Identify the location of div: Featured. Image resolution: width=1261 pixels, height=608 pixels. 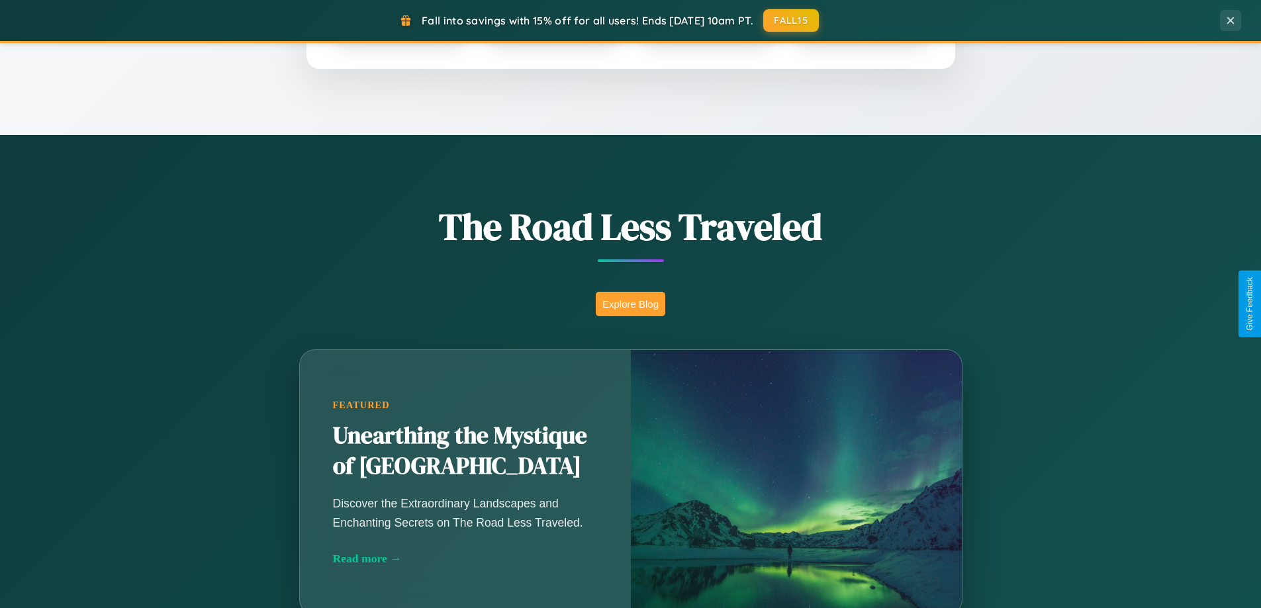
(465, 405).